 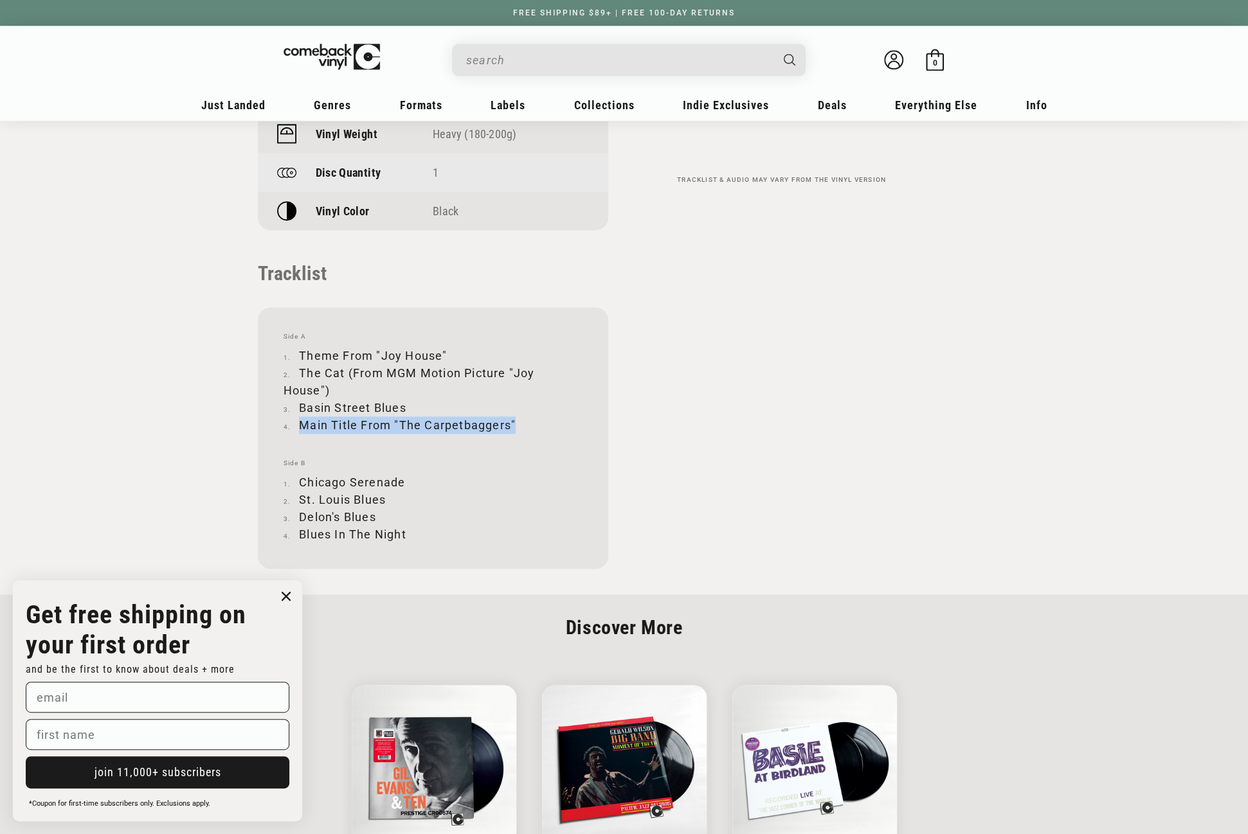 I want to click on li: Basin Street Blues, so click(x=433, y=408).